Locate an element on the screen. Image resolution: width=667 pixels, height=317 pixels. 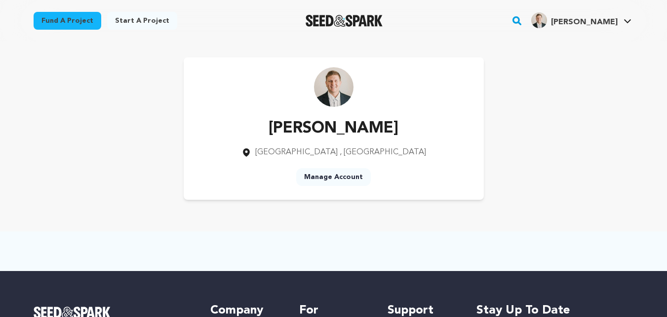
img: 5a97bc081796bd88.jpg is located at coordinates (539, 20).